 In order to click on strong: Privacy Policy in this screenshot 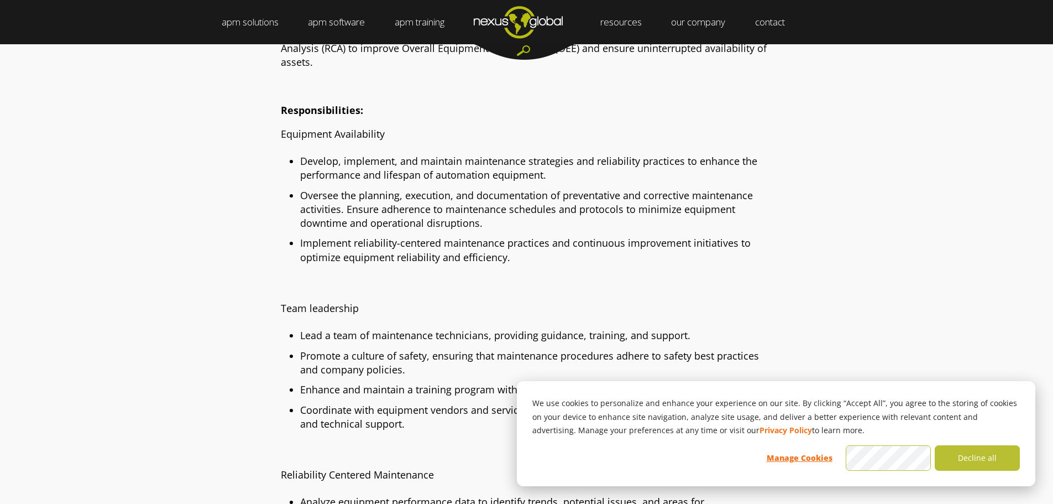, I will do `click(786, 430)`.